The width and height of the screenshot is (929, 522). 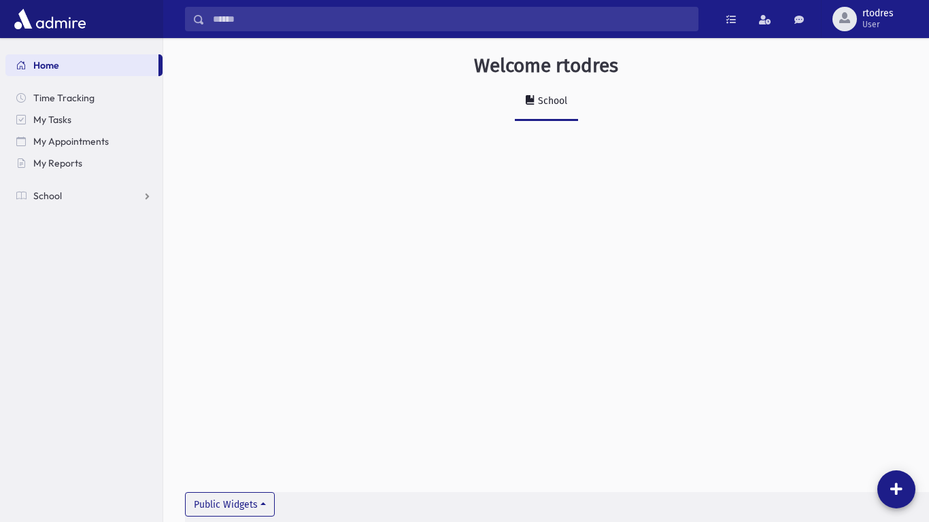 What do you see at coordinates (46, 65) in the screenshot?
I see `span: Home` at bounding box center [46, 65].